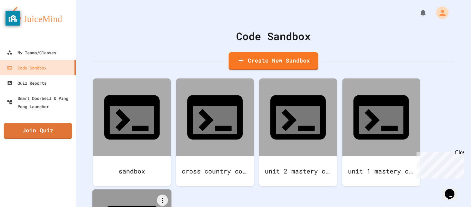 This screenshot has height=207, width=471. Describe the element at coordinates (38, 16) in the screenshot. I see `img: logo-orange.svg` at that location.